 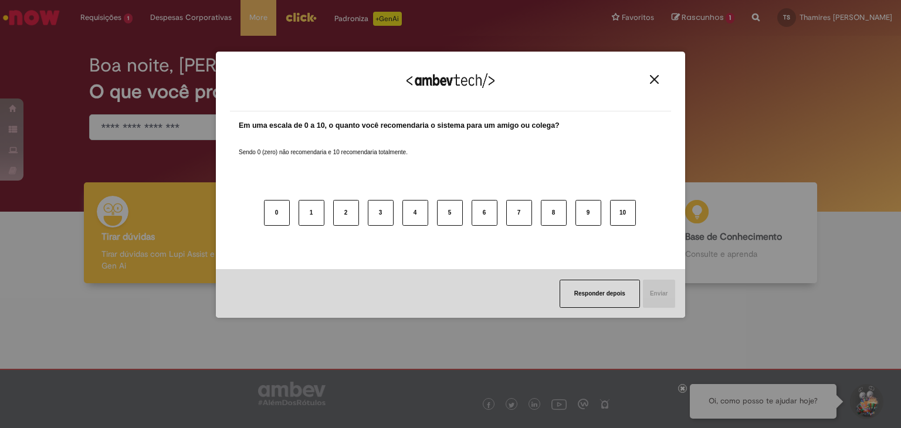 What do you see at coordinates (381, 213) in the screenshot?
I see `button: 3` at bounding box center [381, 213].